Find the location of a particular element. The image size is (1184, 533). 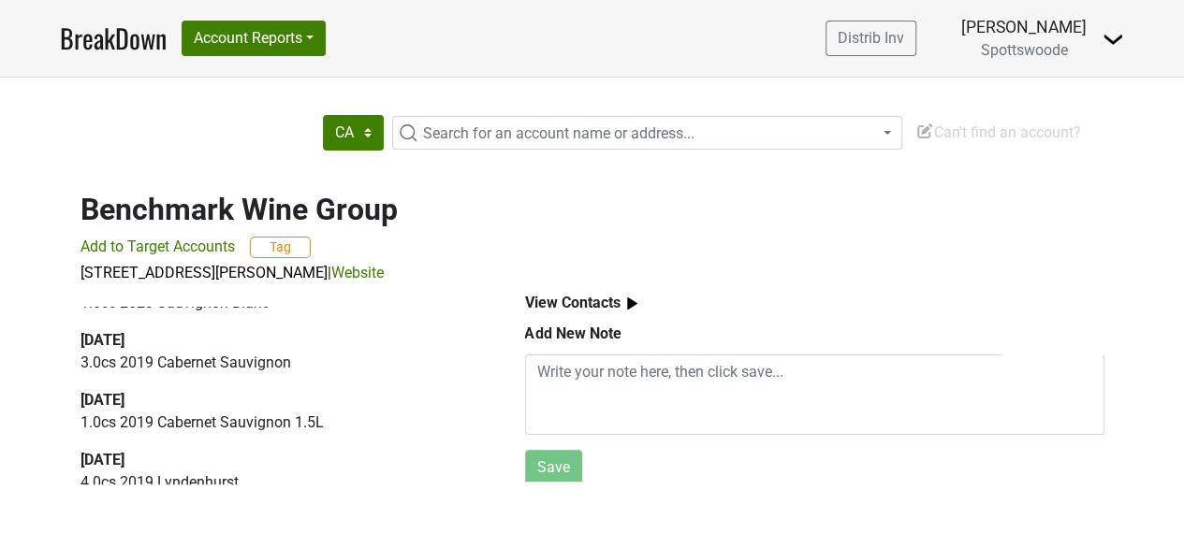

img: arrow_right.svg is located at coordinates (632, 303).